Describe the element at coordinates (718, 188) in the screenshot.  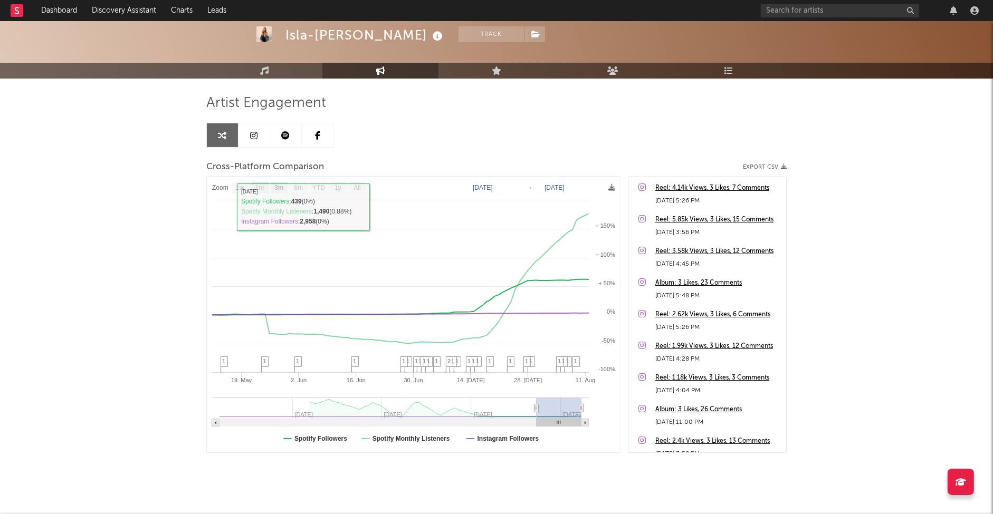
I see `a: Reel: 4.14k Views, 3 Likes, 7 Comments` at that location.